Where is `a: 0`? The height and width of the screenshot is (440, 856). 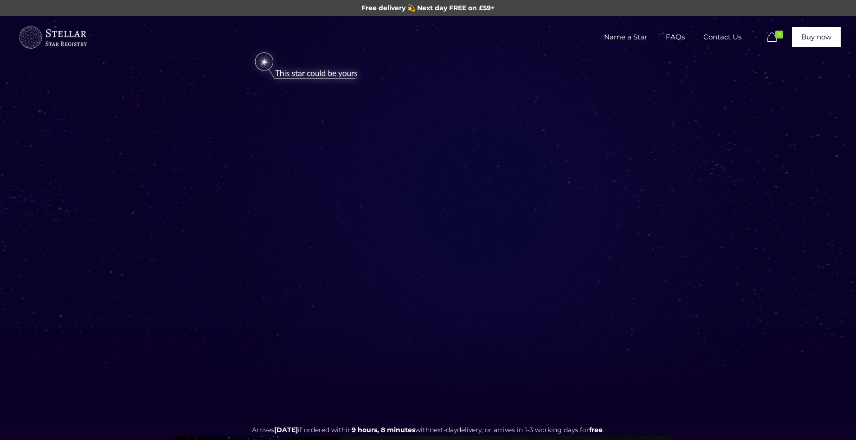 a: 0 is located at coordinates (776, 38).